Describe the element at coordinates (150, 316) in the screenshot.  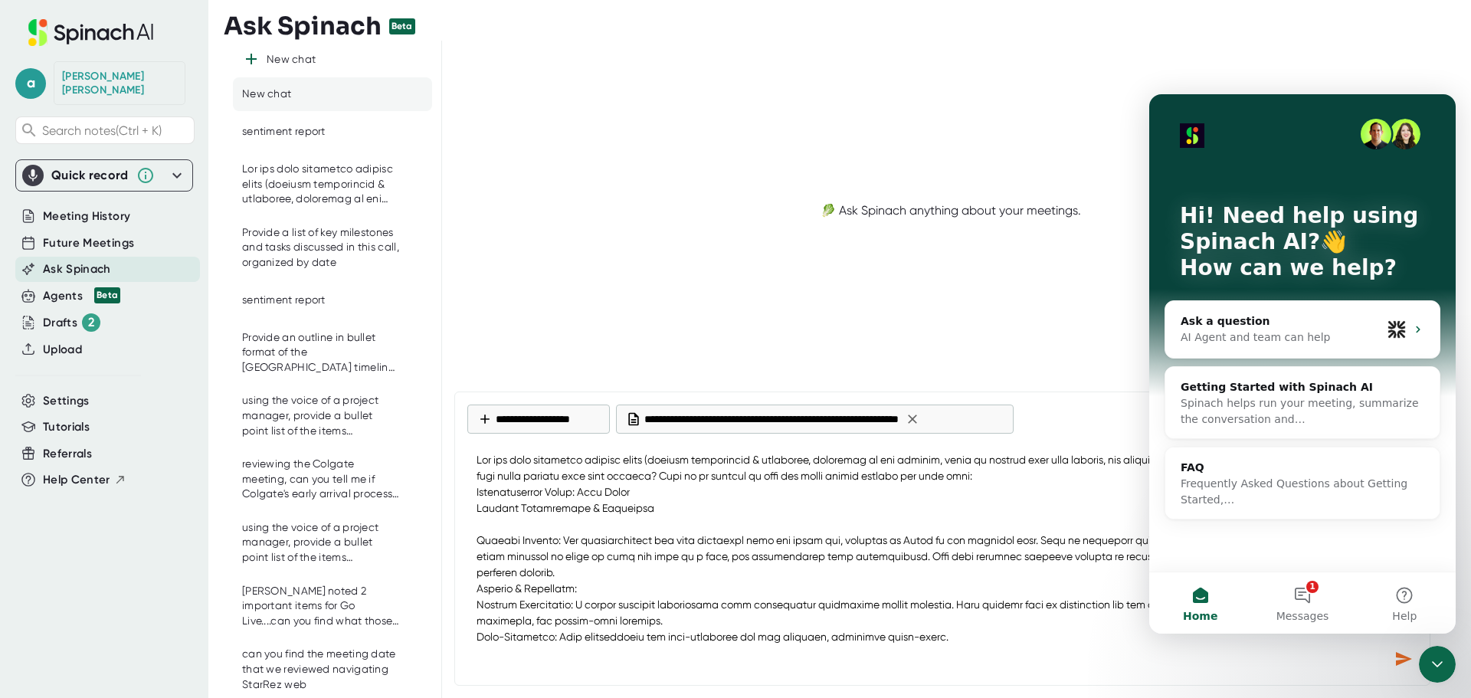
I see `span: Spinach helps run your meeting, summarize the conversation and…` at that location.